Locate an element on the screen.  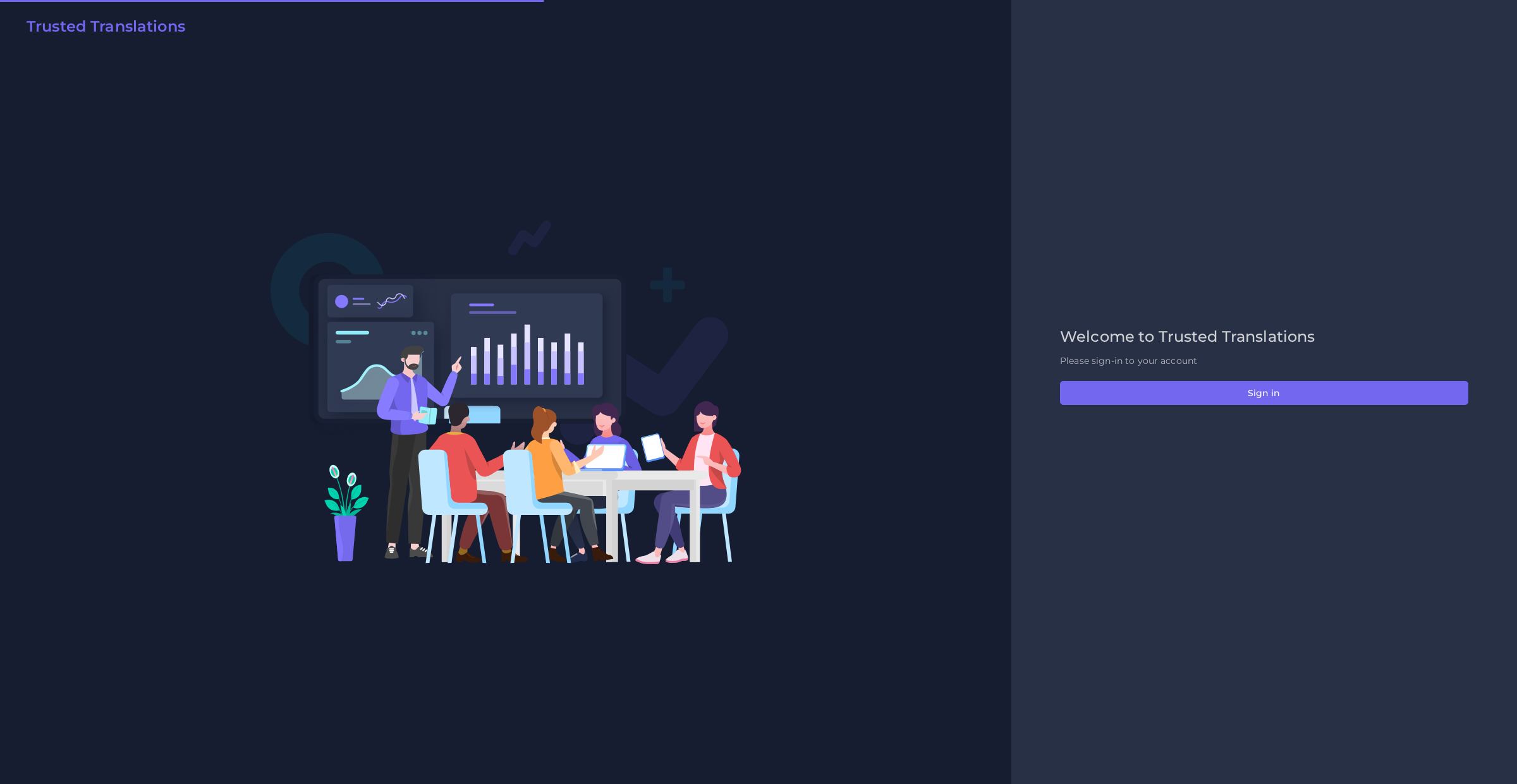
h2: Welcome to Trusted Translations is located at coordinates (1264, 337).